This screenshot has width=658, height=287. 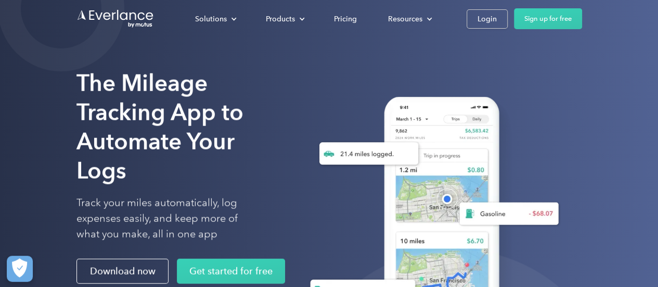 I want to click on a: Get started for free, so click(x=231, y=271).